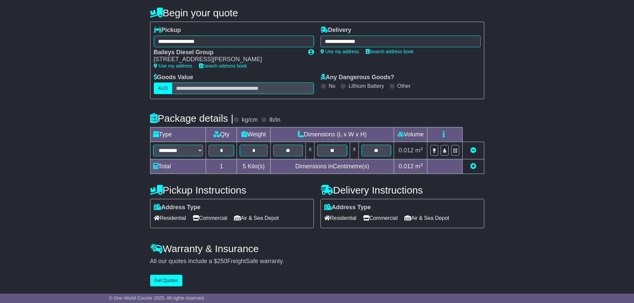 The width and height of the screenshot is (634, 303). What do you see at coordinates (336, 30) in the screenshot?
I see `label: Delivery` at bounding box center [336, 30].